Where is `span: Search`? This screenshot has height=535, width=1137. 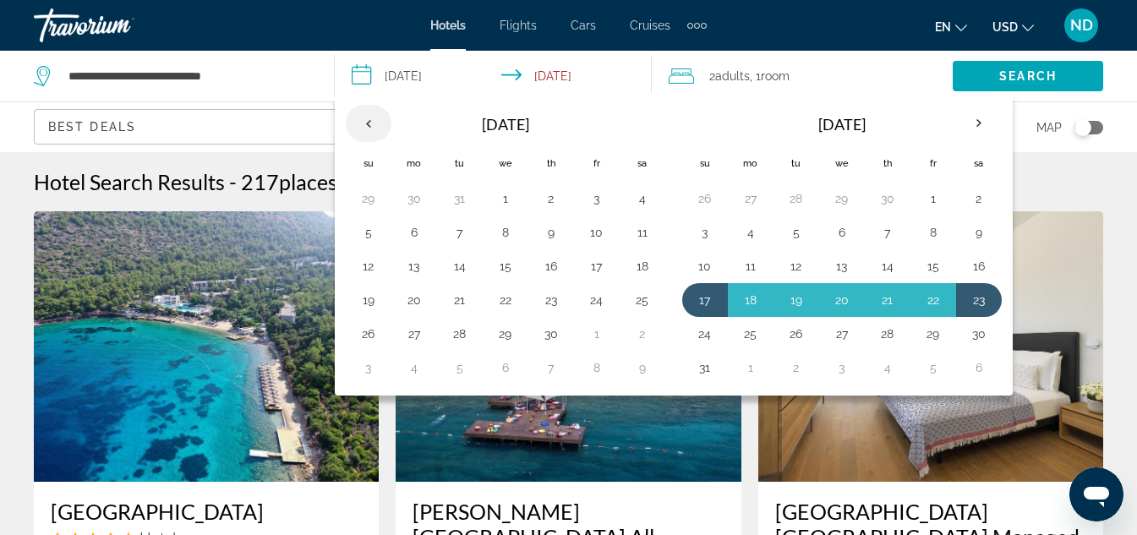 span: Search is located at coordinates (1028, 76).